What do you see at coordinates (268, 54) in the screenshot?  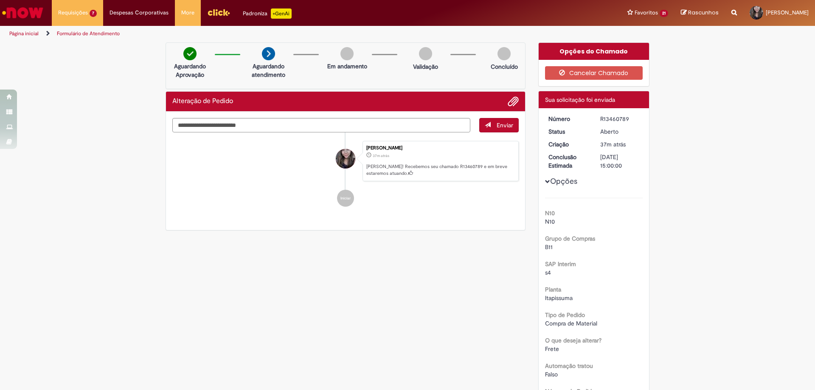 I see `img: arrow-next.png` at bounding box center [268, 54].